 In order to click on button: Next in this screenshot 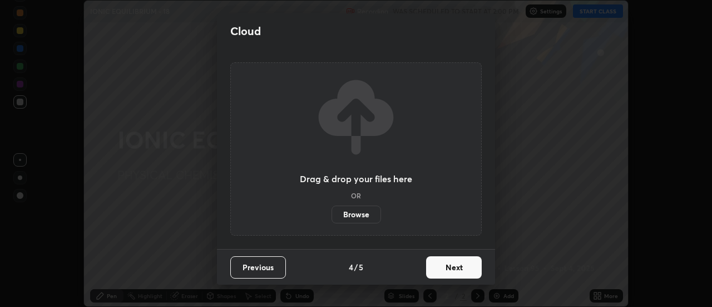, I will do `click(454, 267)`.